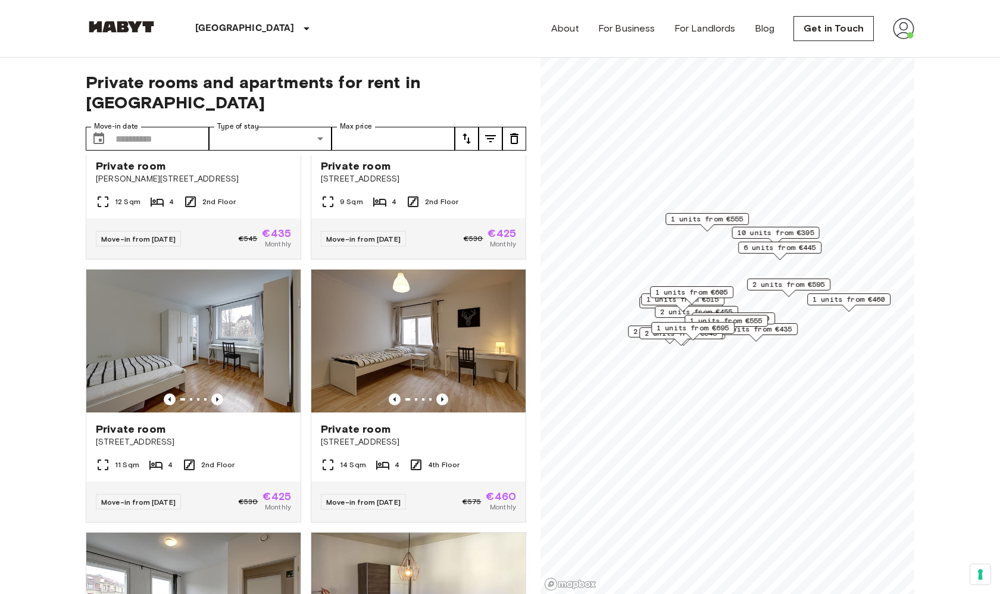 Image resolution: width=1000 pixels, height=594 pixels. Describe the element at coordinates (99, 139) in the screenshot. I see `button: Choose date` at that location.